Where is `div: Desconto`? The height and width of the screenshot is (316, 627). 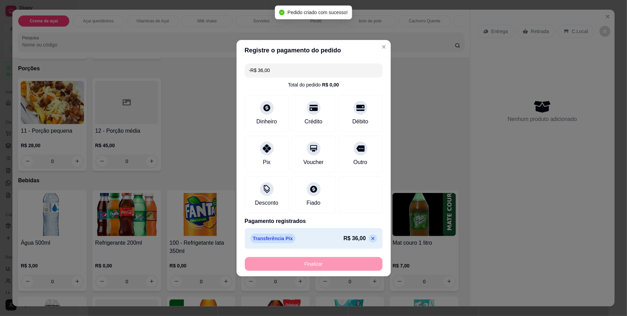 div: Desconto is located at coordinates (267, 203).